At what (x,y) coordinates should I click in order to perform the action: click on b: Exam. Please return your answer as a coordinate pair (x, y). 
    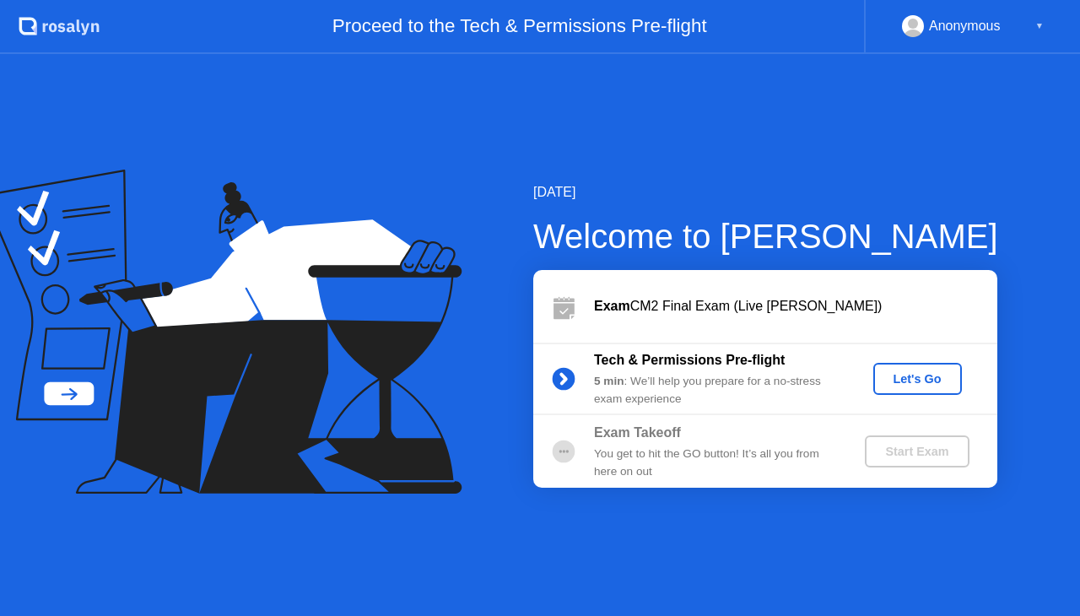
    Looking at the image, I should click on (612, 305).